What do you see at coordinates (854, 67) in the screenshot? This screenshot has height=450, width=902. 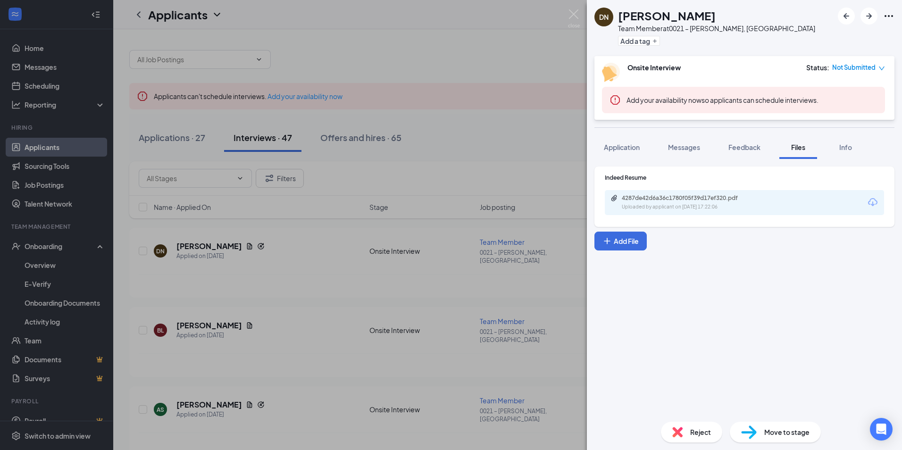 I see `span: Not Submitted` at bounding box center [854, 67].